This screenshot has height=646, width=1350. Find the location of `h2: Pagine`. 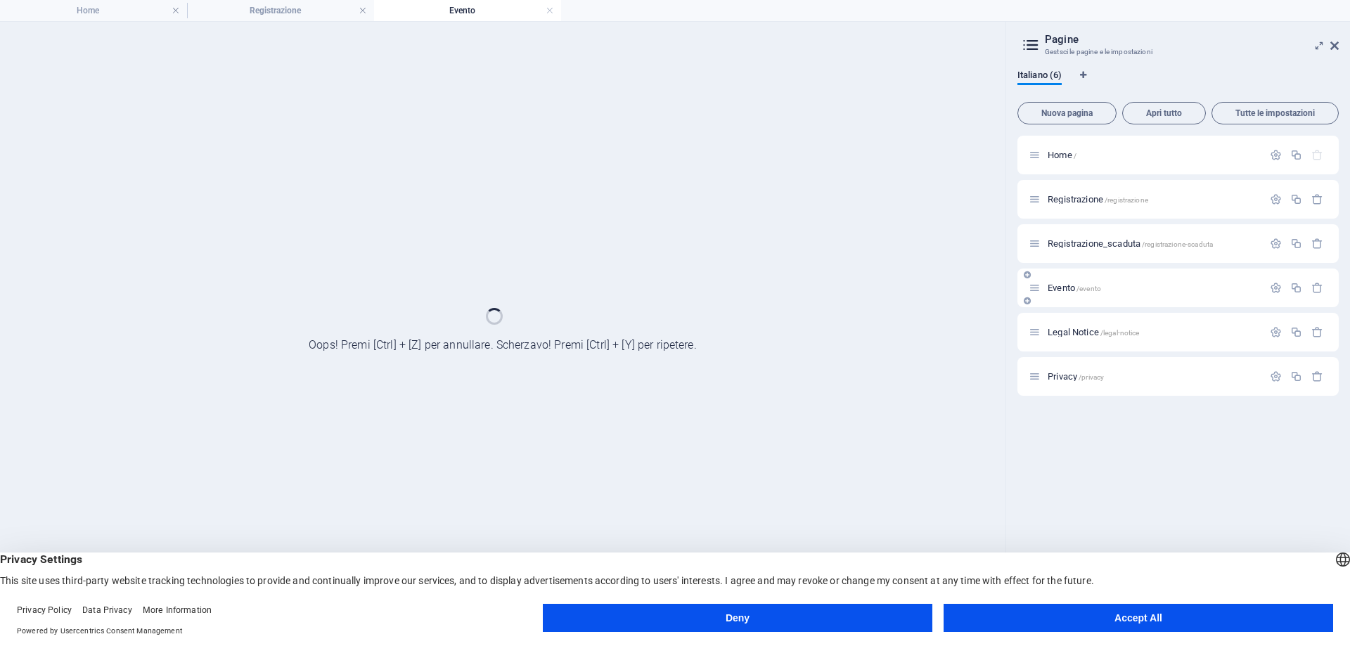

h2: Pagine is located at coordinates (1191, 39).